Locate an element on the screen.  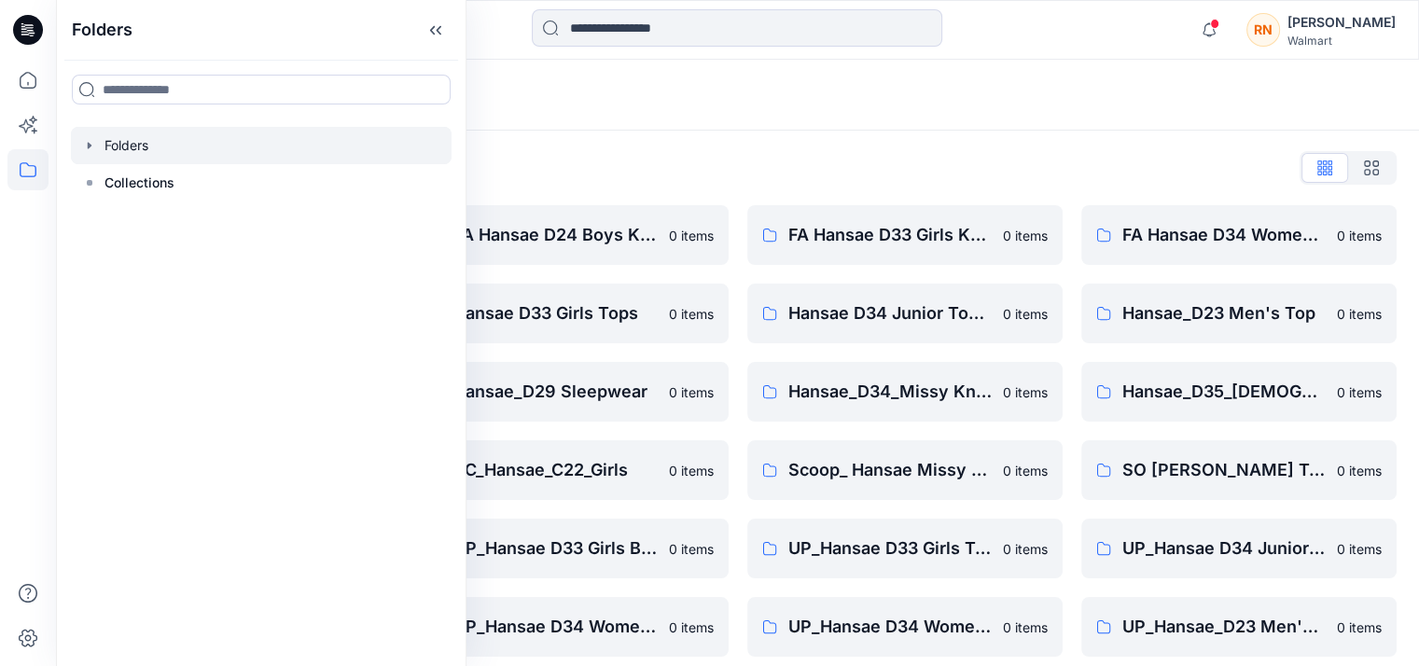
p: UP_Hansae D33 Girls Tops is located at coordinates (890, 549).